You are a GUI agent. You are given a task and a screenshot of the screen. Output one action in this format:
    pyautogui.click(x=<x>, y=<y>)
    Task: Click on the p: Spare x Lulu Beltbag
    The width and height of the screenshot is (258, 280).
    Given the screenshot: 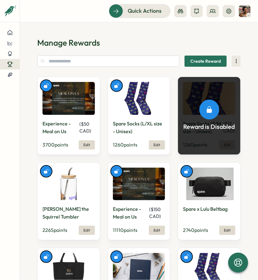 What is the action you would take?
    pyautogui.click(x=206, y=209)
    